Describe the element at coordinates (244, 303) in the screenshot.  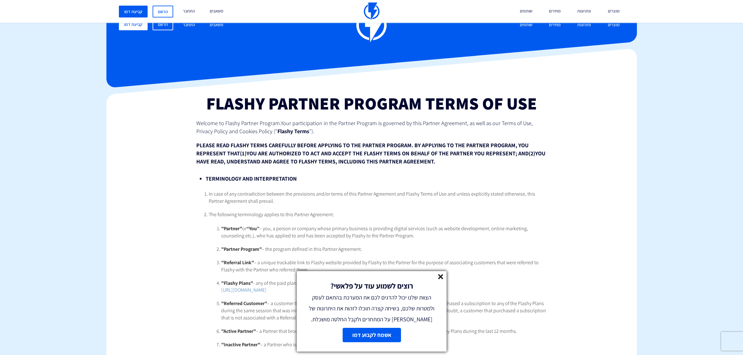
I see `b: "Referred Customer"` at that location.